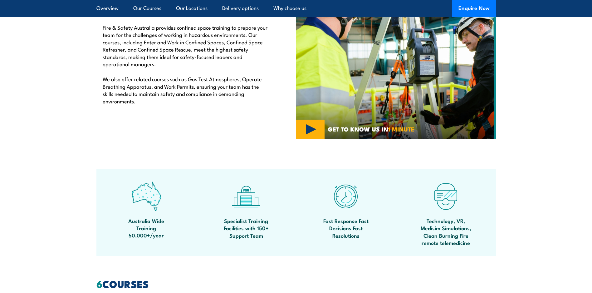 This screenshot has width=592, height=293. I want to click on span: Technology, VR, Medisim Simulations, Clean Burning Fire remote telemedicine, so click(446, 232).